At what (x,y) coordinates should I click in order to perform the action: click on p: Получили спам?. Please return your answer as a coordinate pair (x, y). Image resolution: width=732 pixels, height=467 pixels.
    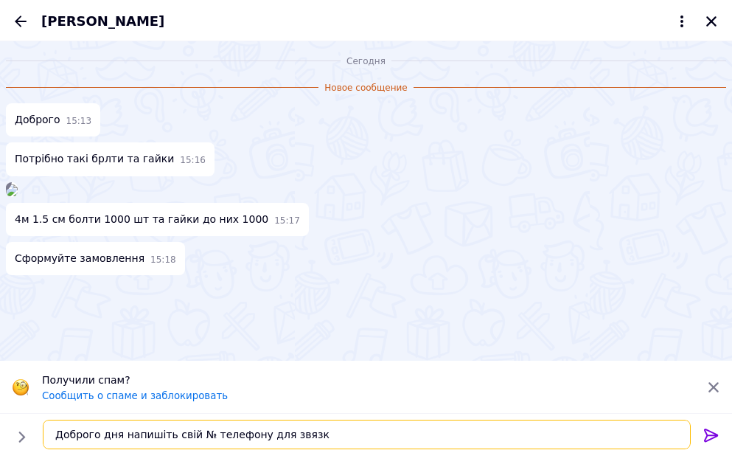
    Looking at the image, I should click on (370, 380).